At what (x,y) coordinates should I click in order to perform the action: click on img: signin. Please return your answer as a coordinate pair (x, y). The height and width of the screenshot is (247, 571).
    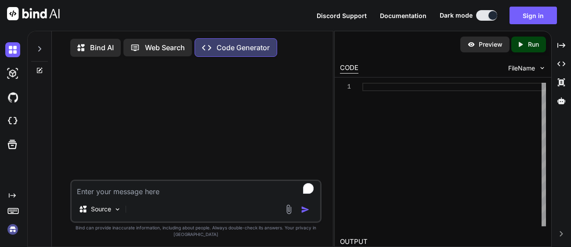
    Looking at the image, I should click on (13, 229).